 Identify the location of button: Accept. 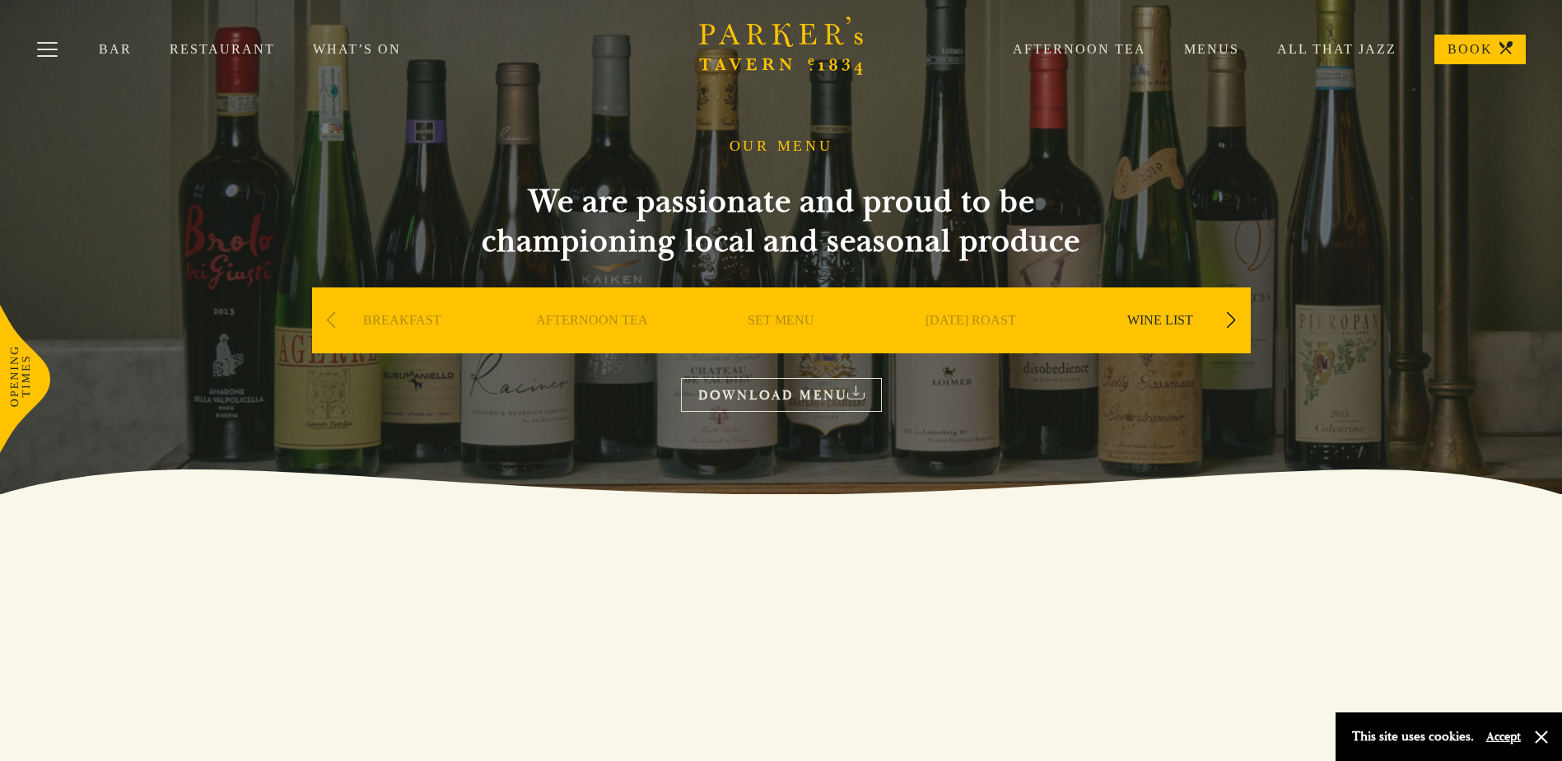
(1503, 736).